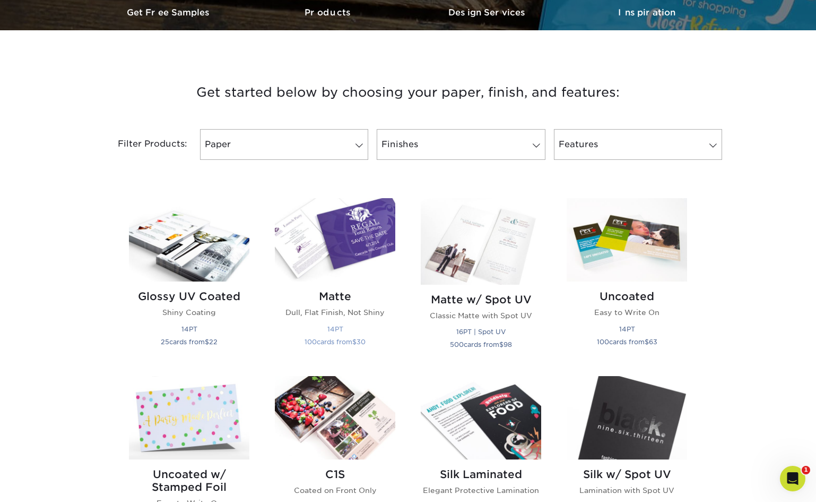 The width and height of the screenshot is (816, 502). Describe the element at coordinates (189, 480) in the screenshot. I see `h2: Uncoated w/ Stamped Foil` at that location.